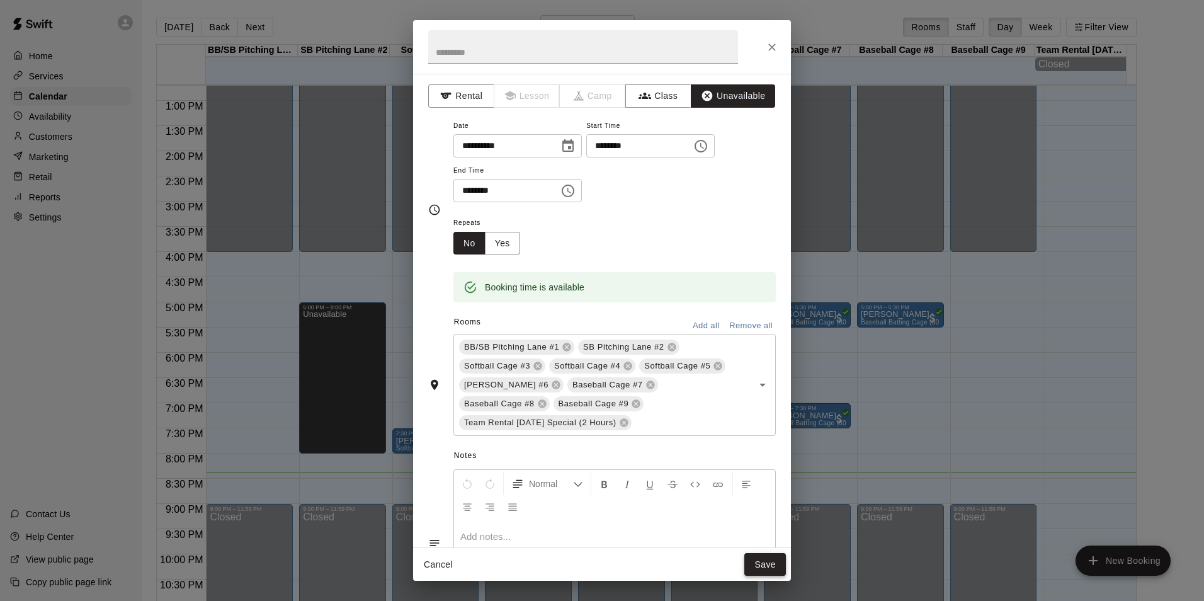 This screenshot has width=1204, height=601. What do you see at coordinates (718, 484) in the screenshot?
I see `button: Insert Link` at bounding box center [718, 484].